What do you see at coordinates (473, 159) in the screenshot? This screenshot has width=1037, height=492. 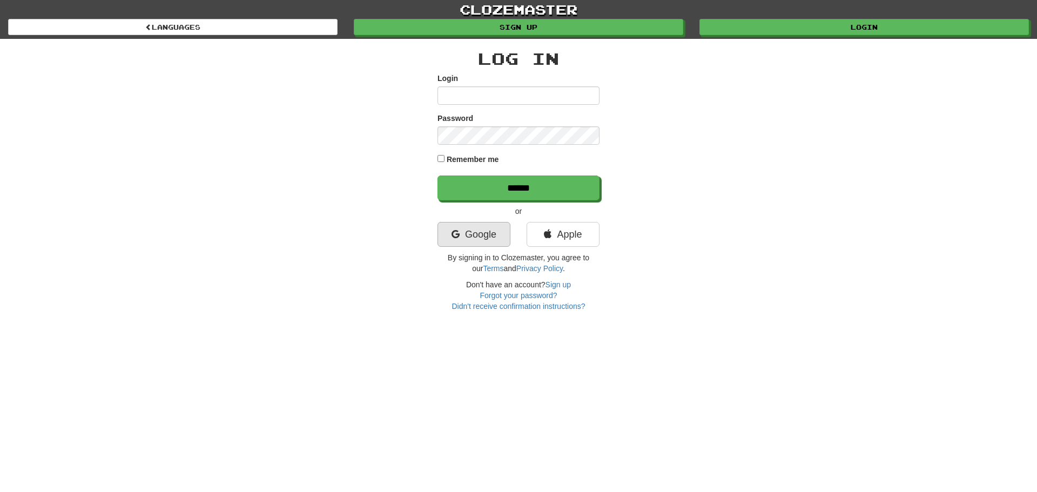 I see `label: Remember me` at bounding box center [473, 159].